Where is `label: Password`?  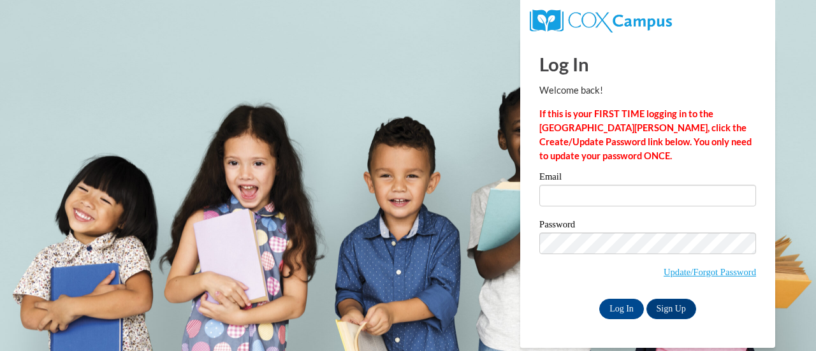
label: Password is located at coordinates (648, 226).